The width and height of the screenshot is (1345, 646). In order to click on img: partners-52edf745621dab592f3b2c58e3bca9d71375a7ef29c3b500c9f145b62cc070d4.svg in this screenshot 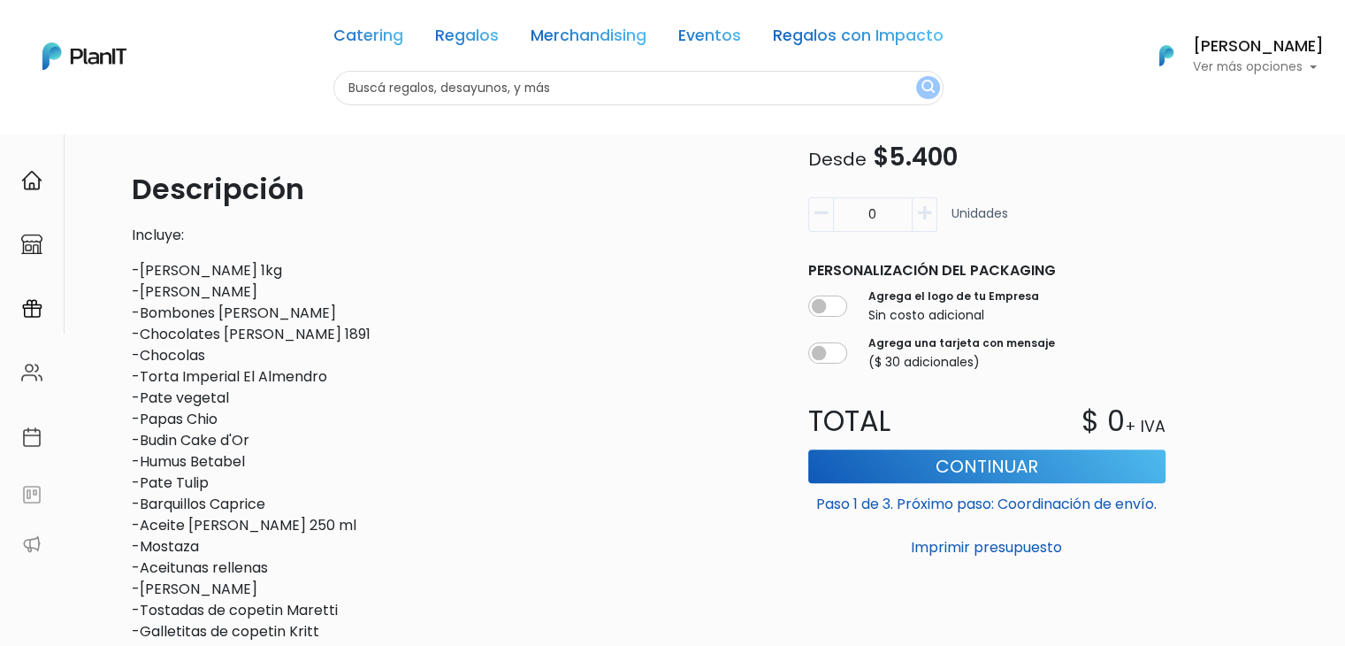, I will do `click(32, 544)`.